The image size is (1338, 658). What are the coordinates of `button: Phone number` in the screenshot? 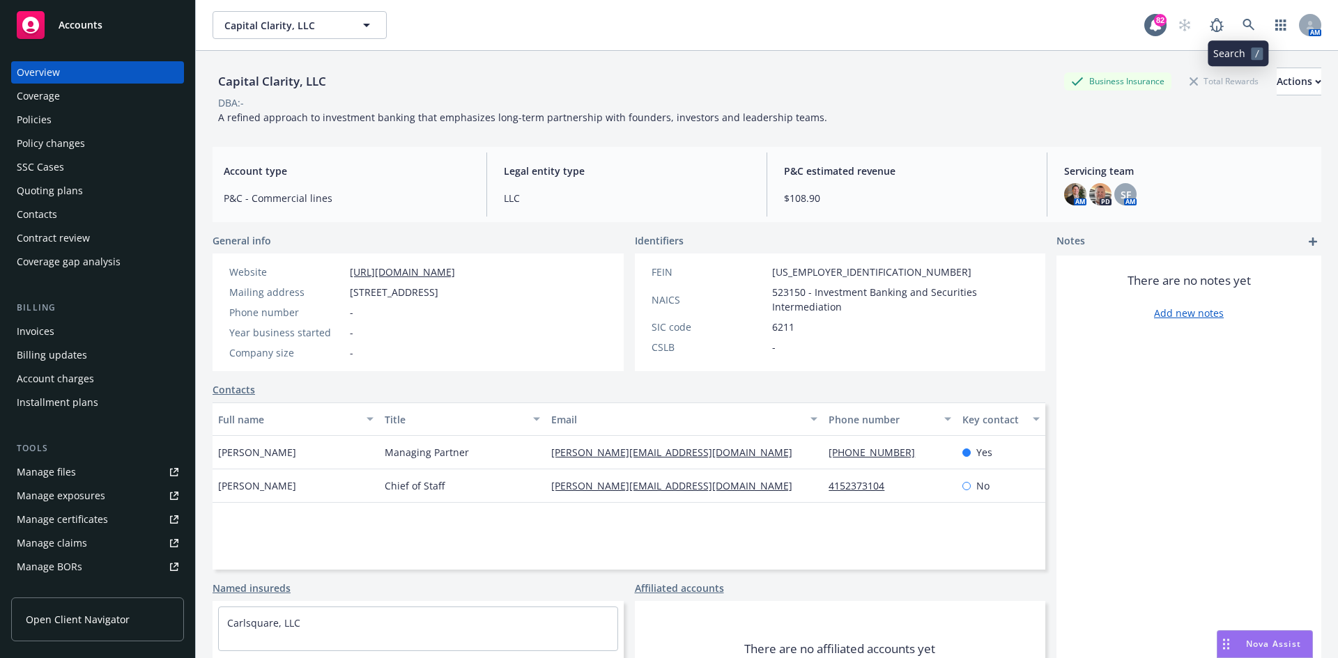 It's located at (889, 419).